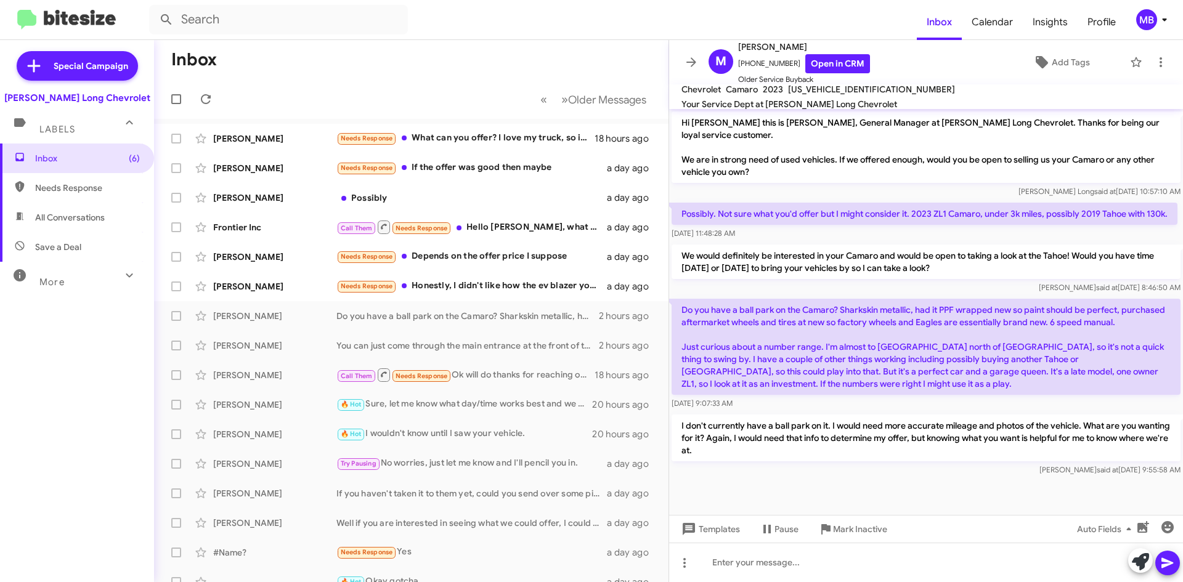 The width and height of the screenshot is (1183, 582). What do you see at coordinates (359, 463) in the screenshot?
I see `span: Try Pausing` at bounding box center [359, 463].